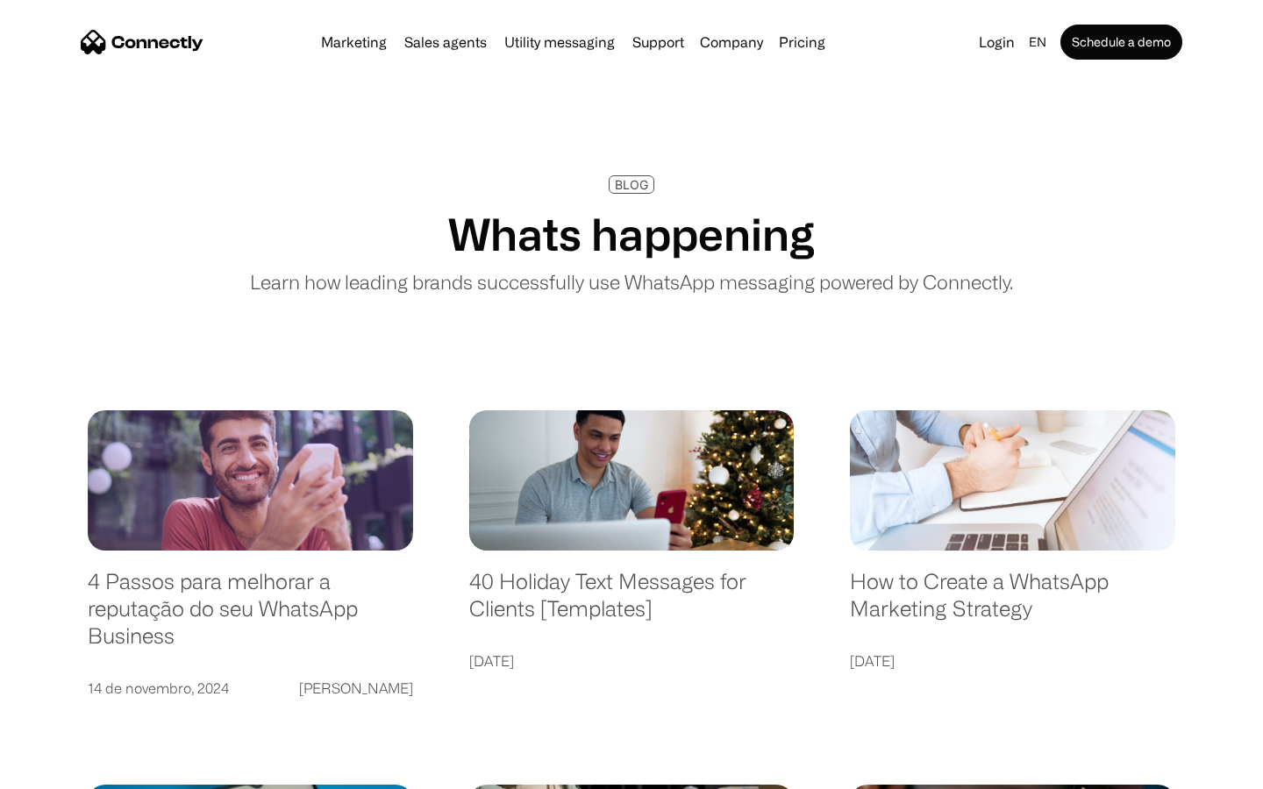  Describe the element at coordinates (158, 688) in the screenshot. I see `div: 14 de novembro, 2024` at that location.